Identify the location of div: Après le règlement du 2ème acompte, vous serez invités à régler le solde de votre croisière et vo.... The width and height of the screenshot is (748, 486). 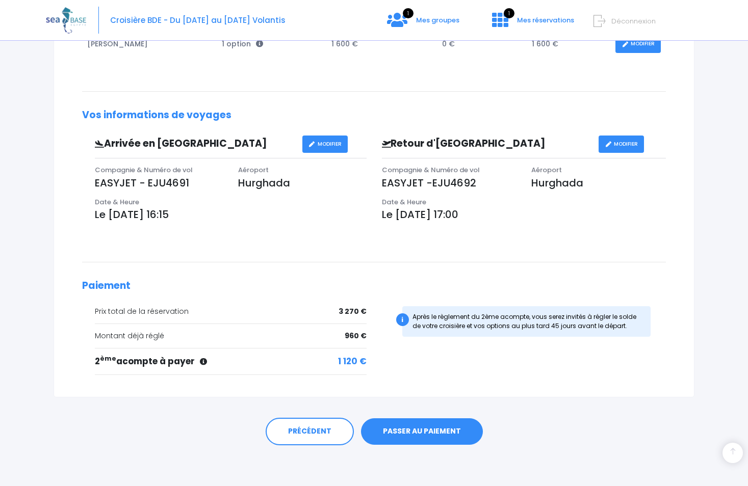
(527, 322).